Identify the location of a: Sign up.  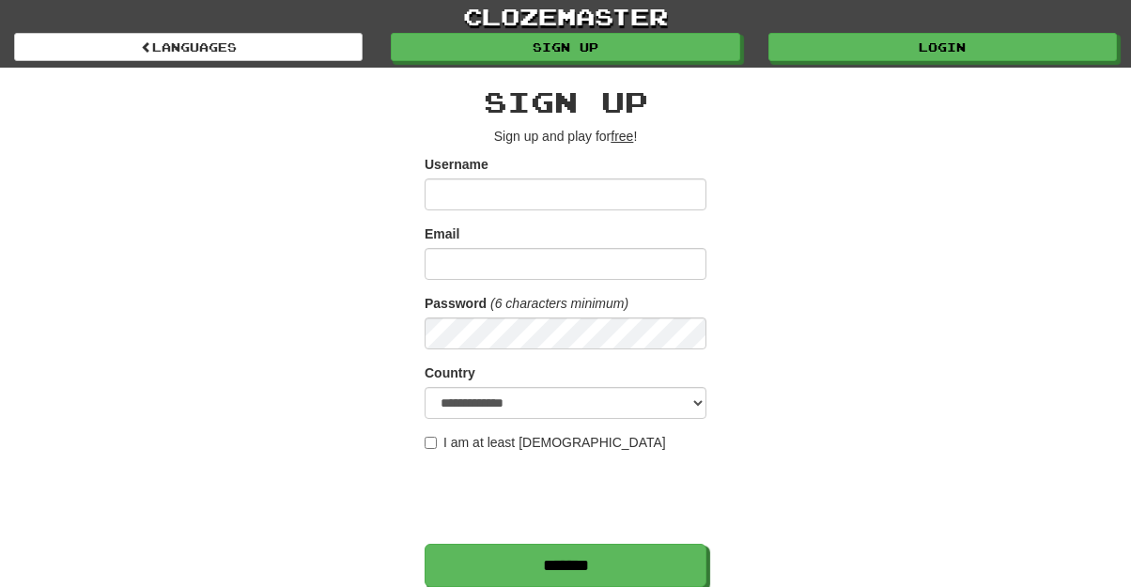
(565, 47).